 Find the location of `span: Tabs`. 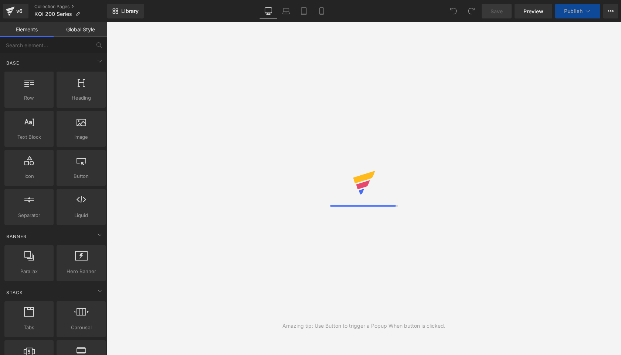

span: Tabs is located at coordinates (29, 328).